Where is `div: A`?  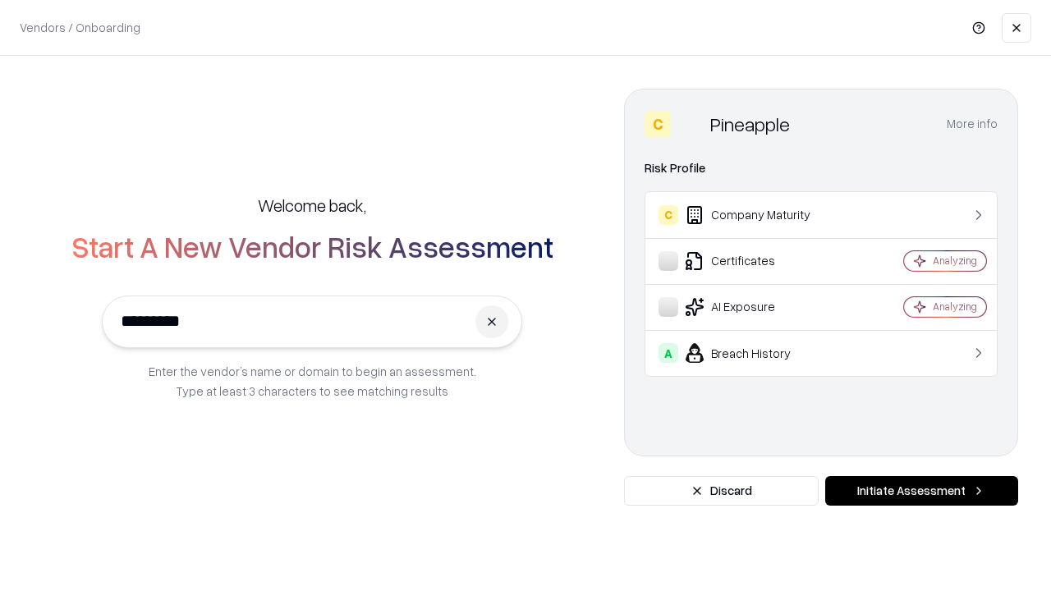
div: A is located at coordinates (669, 353).